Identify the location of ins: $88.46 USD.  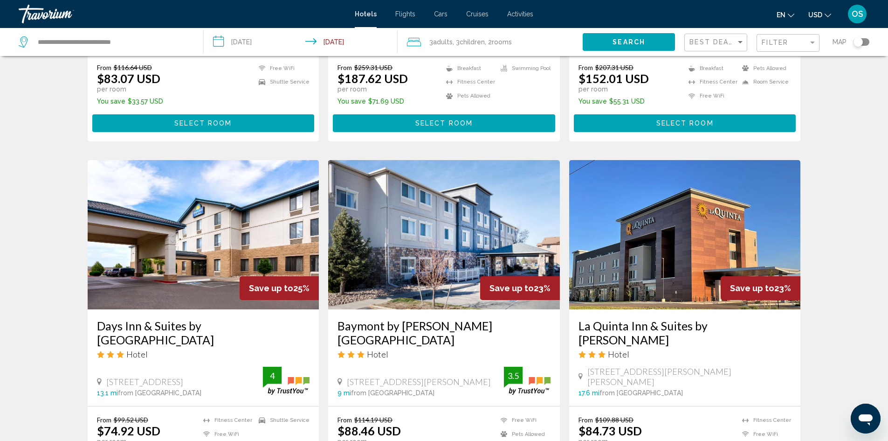
(369, 430).